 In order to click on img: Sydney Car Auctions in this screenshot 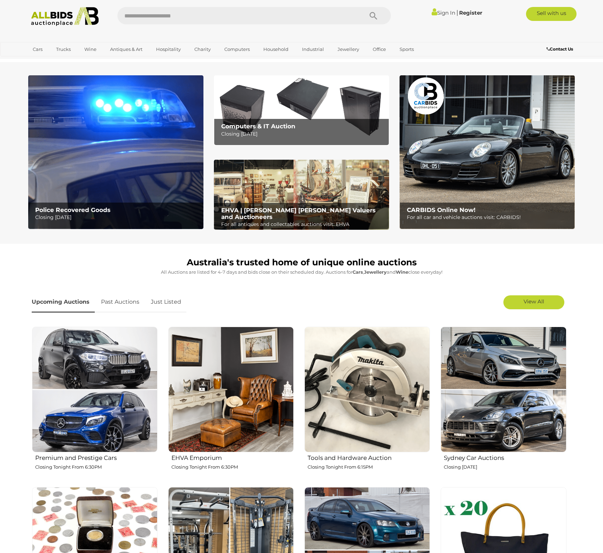, I will do `click(504, 389)`.